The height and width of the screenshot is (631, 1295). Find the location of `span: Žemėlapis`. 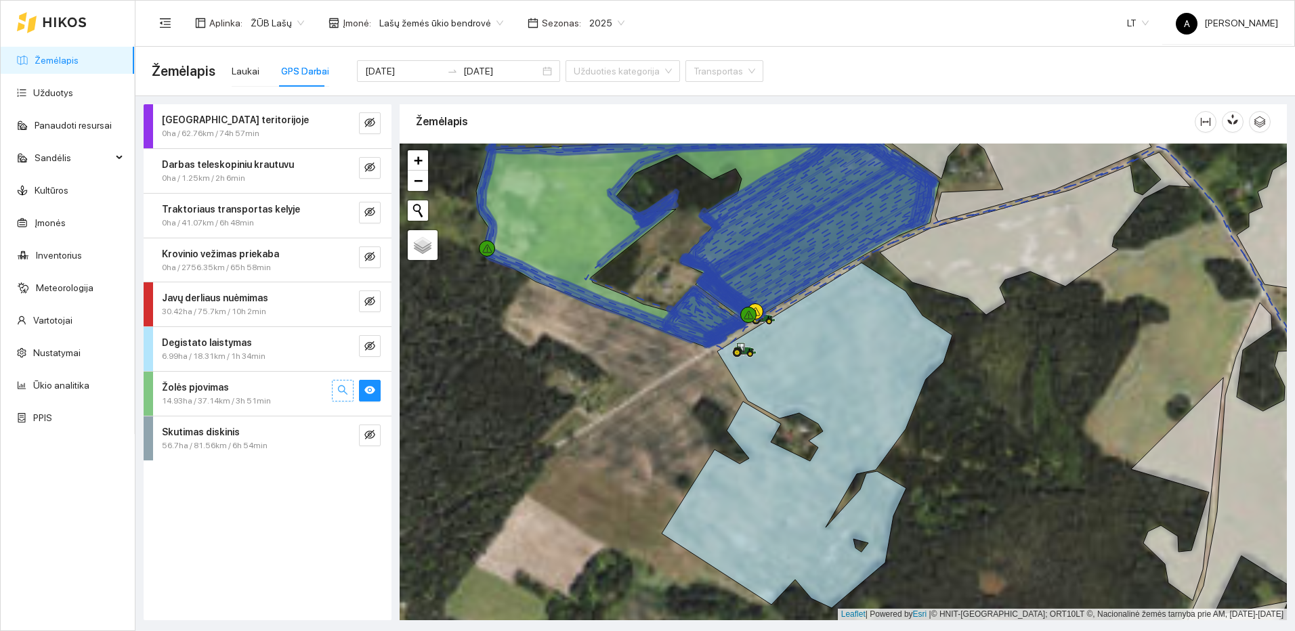

span: Žemėlapis is located at coordinates (184, 71).